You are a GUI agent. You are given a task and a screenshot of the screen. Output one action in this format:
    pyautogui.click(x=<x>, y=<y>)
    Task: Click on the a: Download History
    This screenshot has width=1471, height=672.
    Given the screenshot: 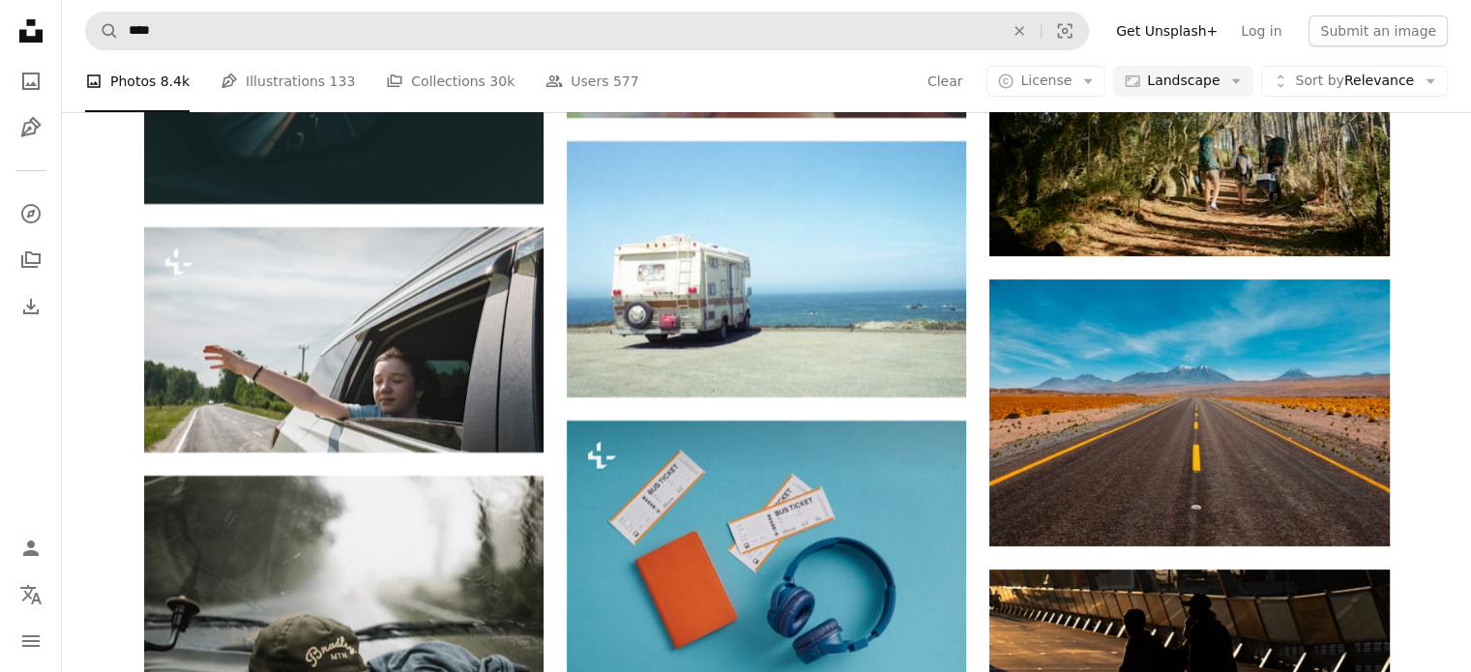 What is the action you would take?
    pyautogui.click(x=31, y=307)
    